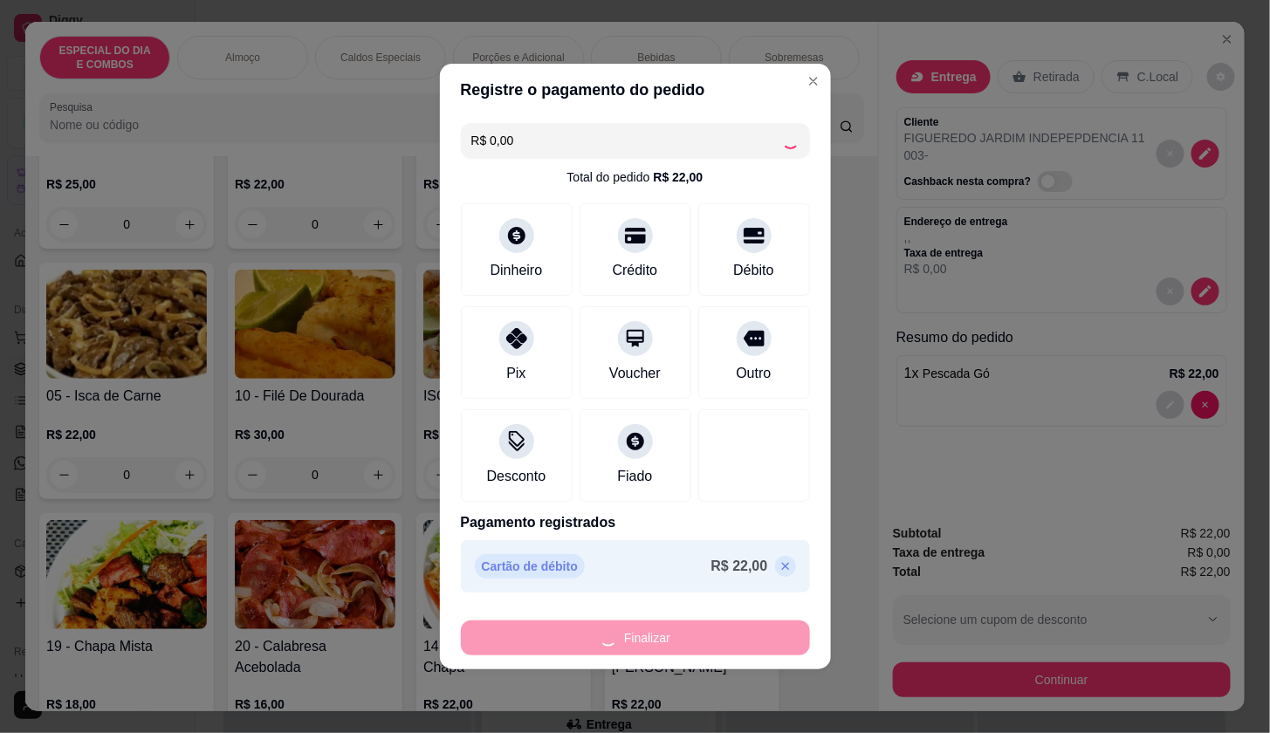 The image size is (1270, 733). Describe the element at coordinates (791, 141) in the screenshot. I see `div: Loading` at that location.